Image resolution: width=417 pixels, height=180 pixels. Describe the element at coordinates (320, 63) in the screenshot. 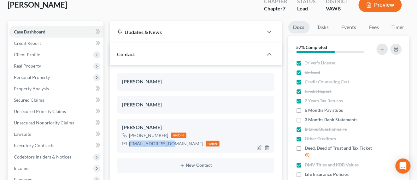

I see `span: Driver's License` at that location.